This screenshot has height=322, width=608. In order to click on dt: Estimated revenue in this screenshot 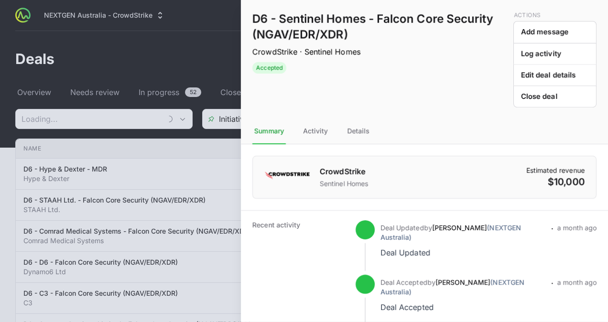, I will do `click(555, 171)`.